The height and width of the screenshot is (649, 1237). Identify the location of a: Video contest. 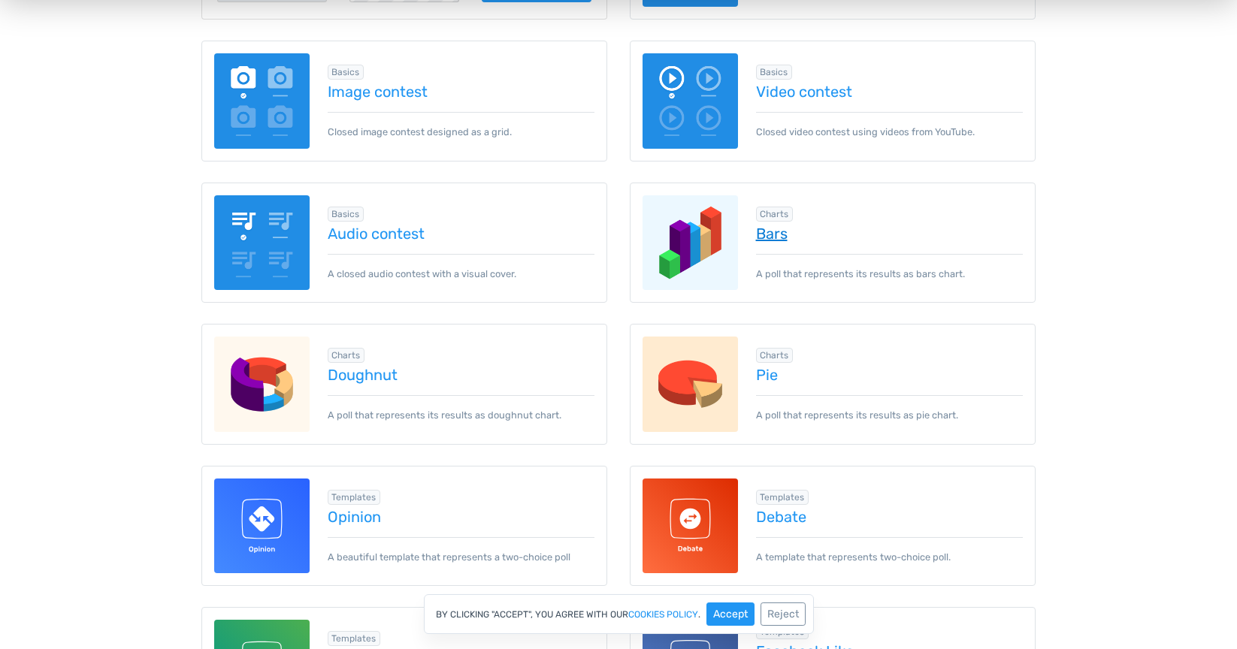
(890, 92).